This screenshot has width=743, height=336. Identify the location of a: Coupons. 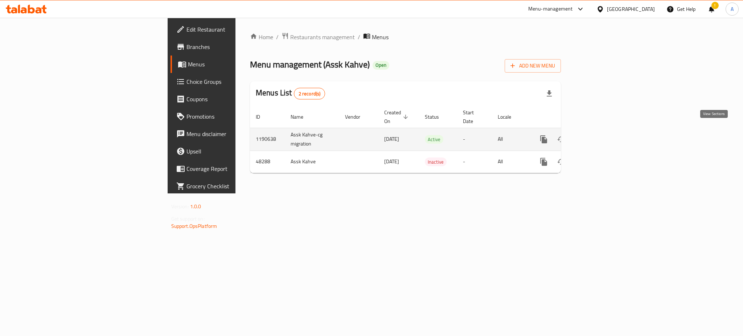
(231, 99).